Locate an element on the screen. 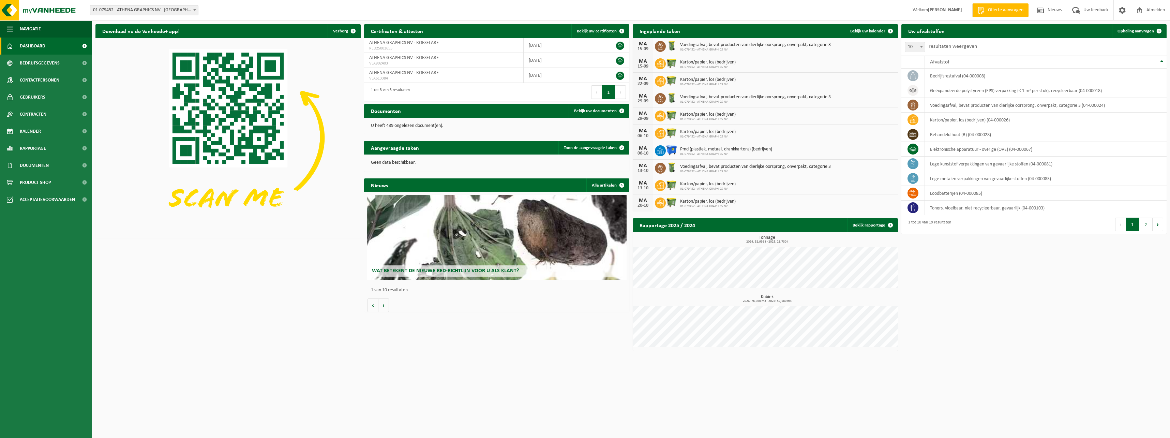 This screenshot has height=438, width=1170. span: Gebruikers is located at coordinates (32, 97).